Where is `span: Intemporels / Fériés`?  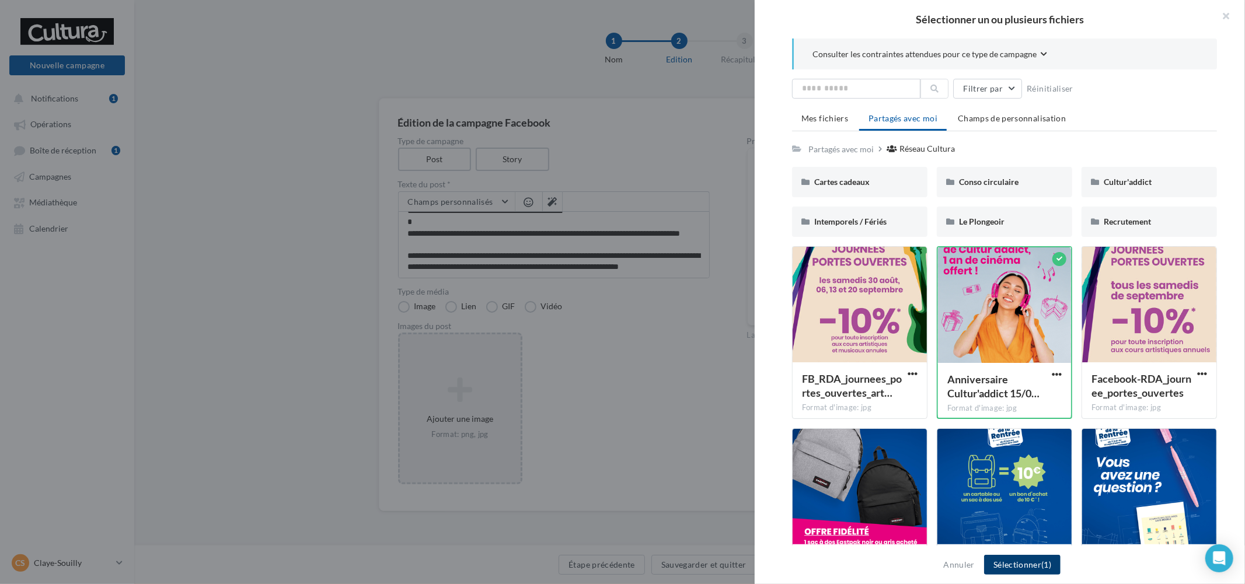
span: Intemporels / Fériés is located at coordinates (850, 221).